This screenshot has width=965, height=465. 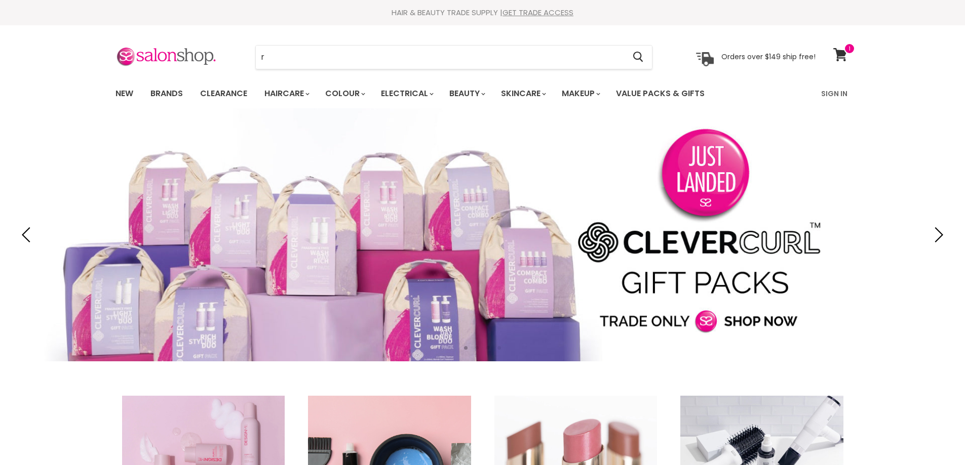 I want to click on form: Product, so click(x=454, y=57).